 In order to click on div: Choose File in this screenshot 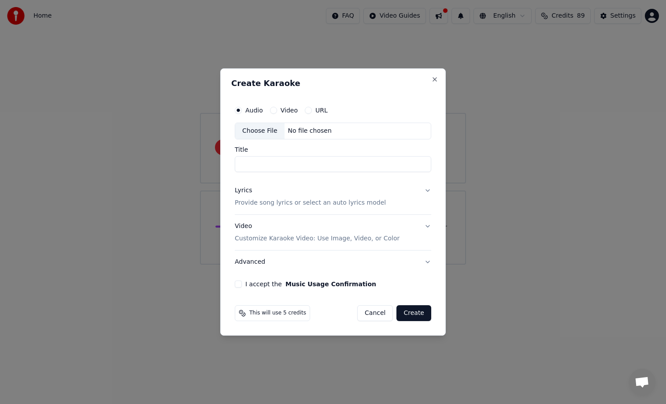, I will do `click(260, 131)`.